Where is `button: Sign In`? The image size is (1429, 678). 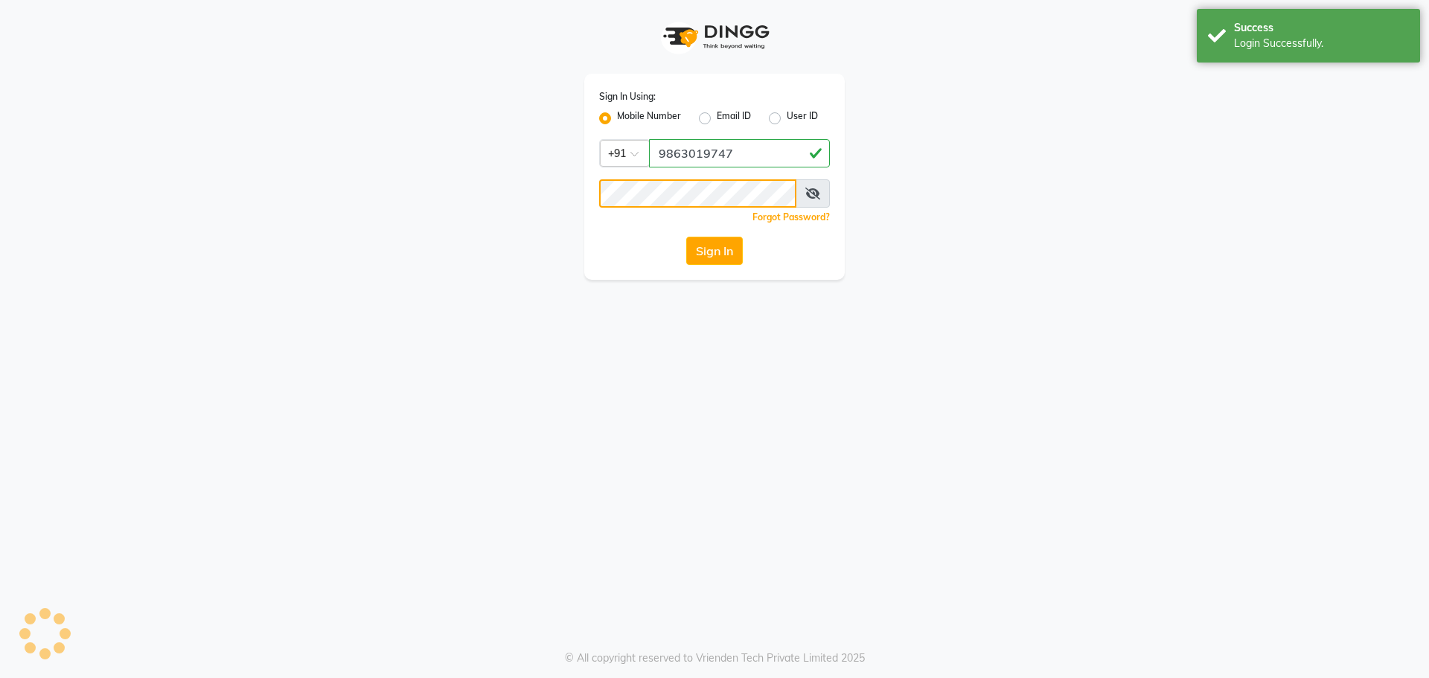
button: Sign In is located at coordinates (715, 251).